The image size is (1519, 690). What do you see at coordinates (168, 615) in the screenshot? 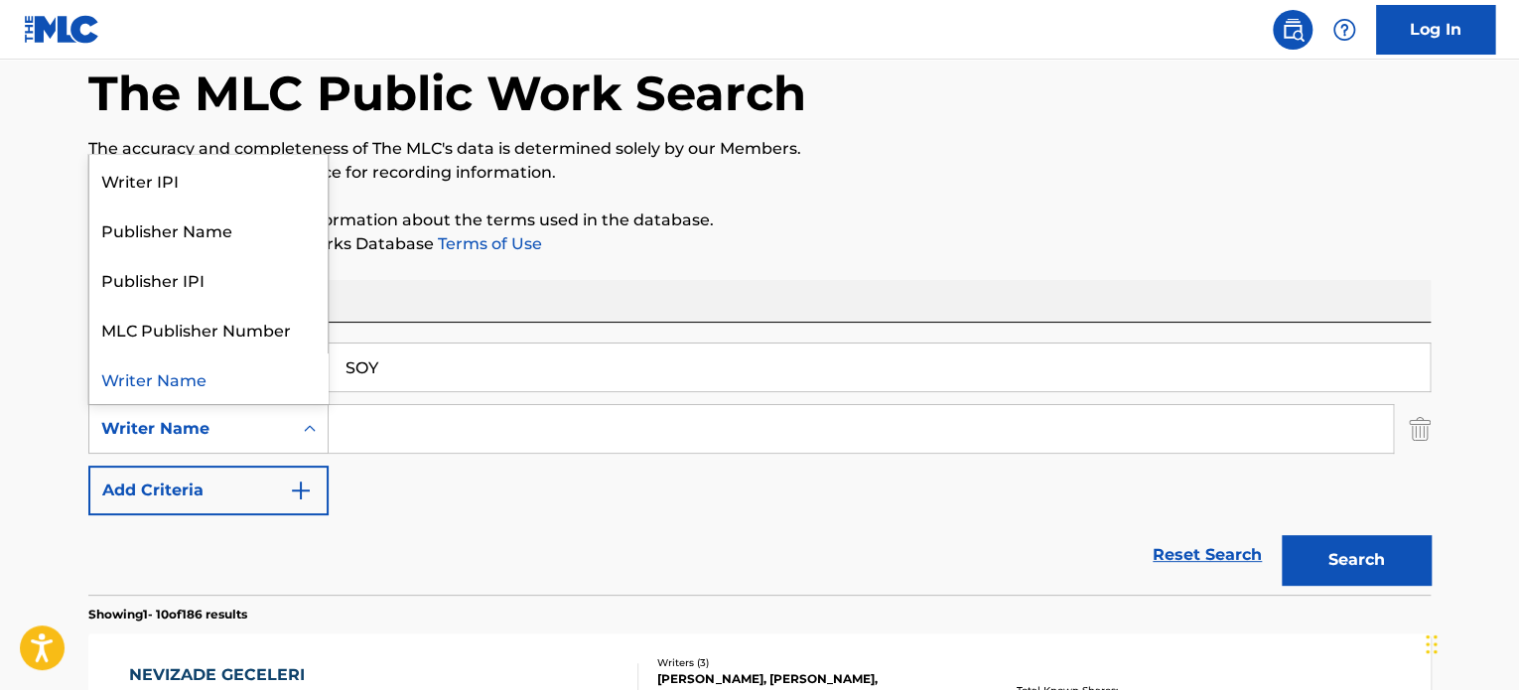
I see `p: Showing 1 - 10 of 186 results` at bounding box center [168, 615].